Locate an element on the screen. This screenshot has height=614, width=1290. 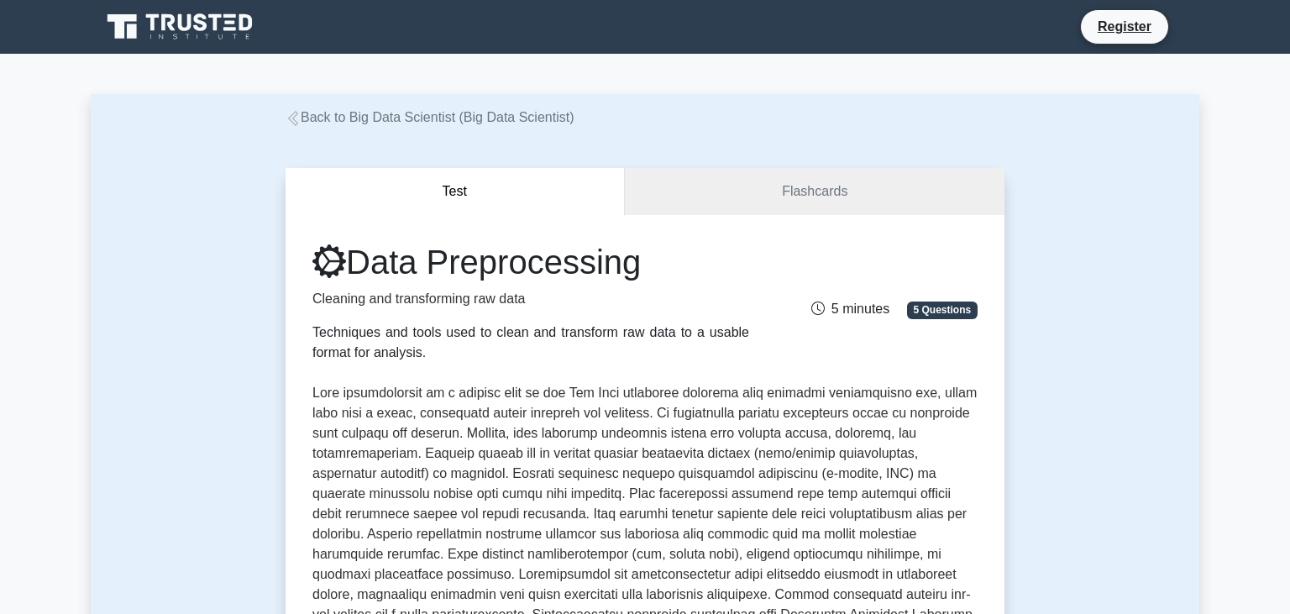
span: 5 minutes is located at coordinates (850, 308).